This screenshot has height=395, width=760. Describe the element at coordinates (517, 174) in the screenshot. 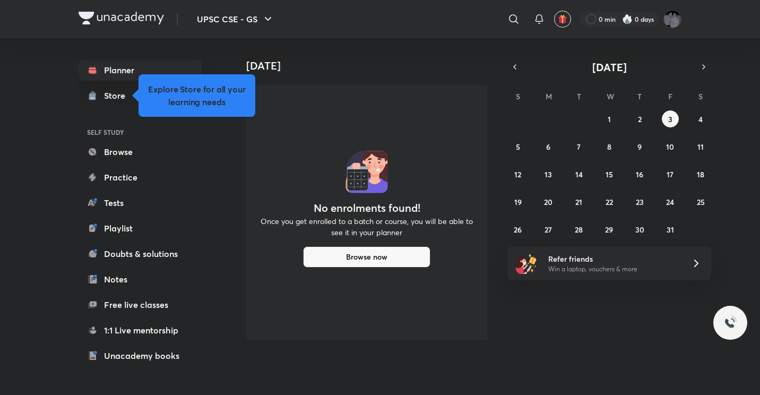

I see `abbr: October 12, 2025` at that location.